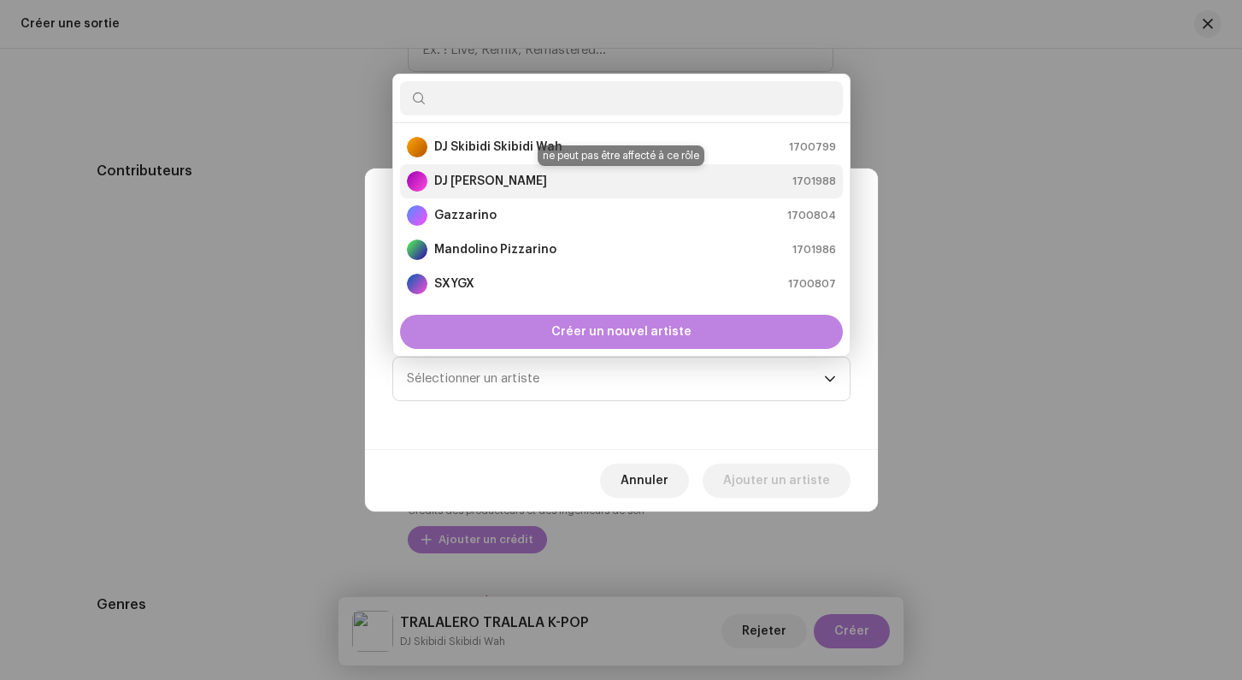 This screenshot has width=1242, height=680. Describe the element at coordinates (776, 480) in the screenshot. I see `button: Ajouter un artiste` at that location.